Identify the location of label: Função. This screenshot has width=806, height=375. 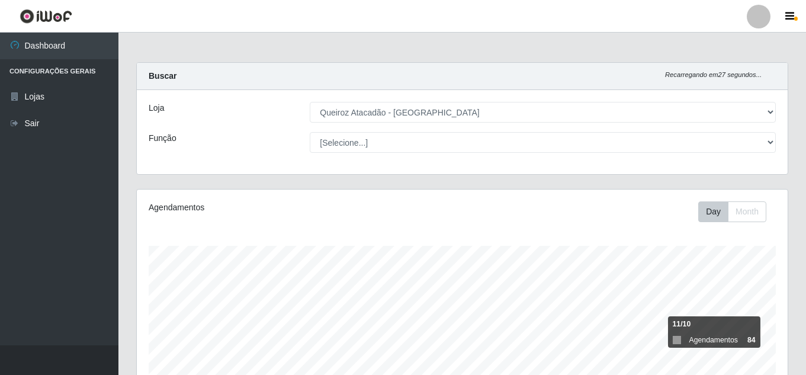
(162, 138).